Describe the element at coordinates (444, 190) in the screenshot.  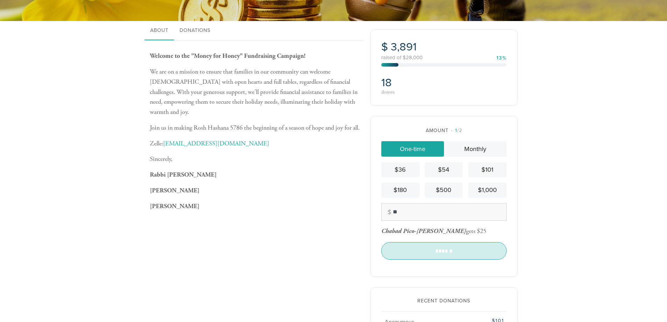
I see `div: $500` at that location.